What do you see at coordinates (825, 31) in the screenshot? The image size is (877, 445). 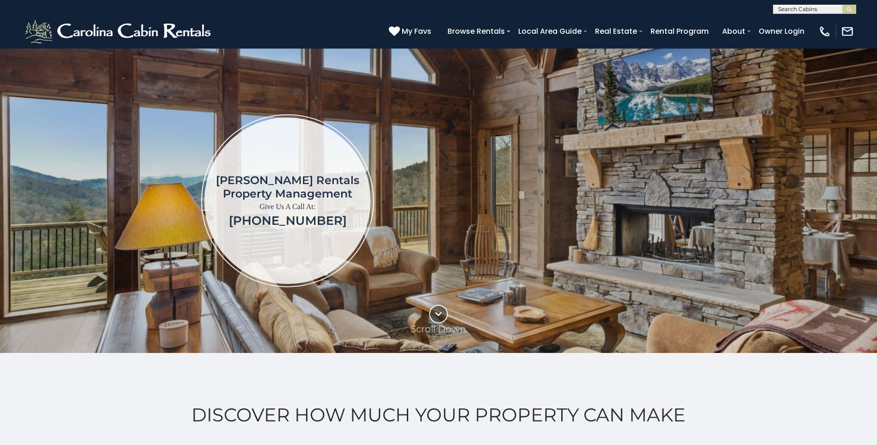 I see `img: phone-regular-white.png` at bounding box center [825, 31].